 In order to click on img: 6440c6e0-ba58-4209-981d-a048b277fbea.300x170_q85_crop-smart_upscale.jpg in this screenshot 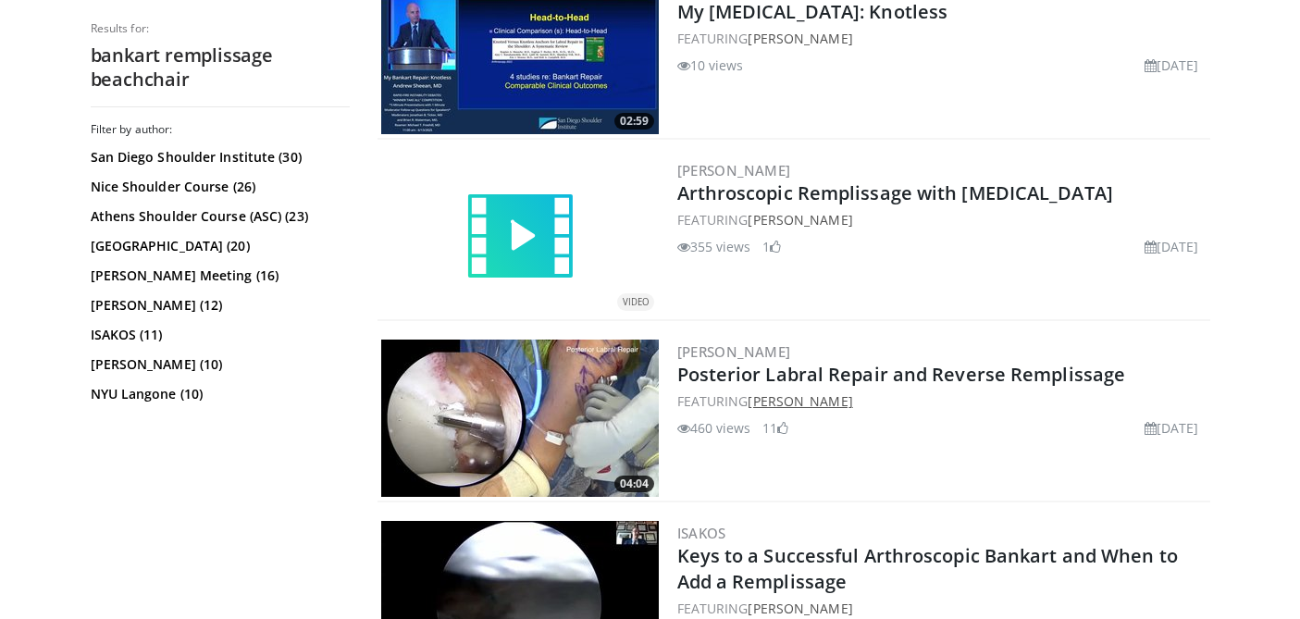, I will do `click(520, 418)`.